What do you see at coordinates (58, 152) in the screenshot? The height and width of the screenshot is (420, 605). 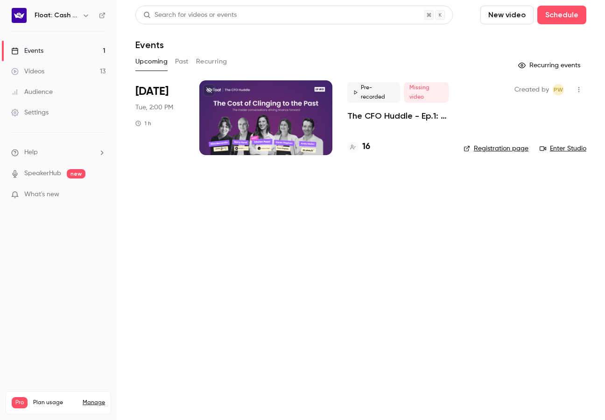 I see `li: help-dropdown-opener` at bounding box center [58, 152].